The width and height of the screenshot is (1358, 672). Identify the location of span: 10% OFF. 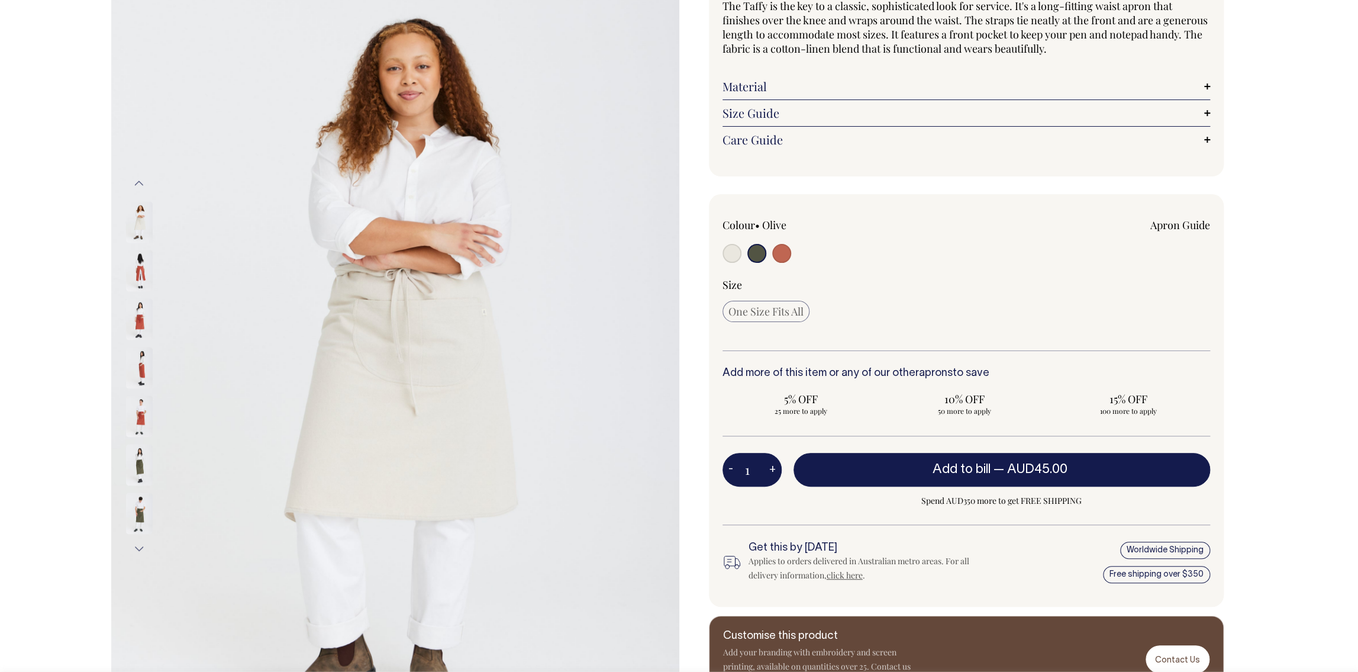
(964, 399).